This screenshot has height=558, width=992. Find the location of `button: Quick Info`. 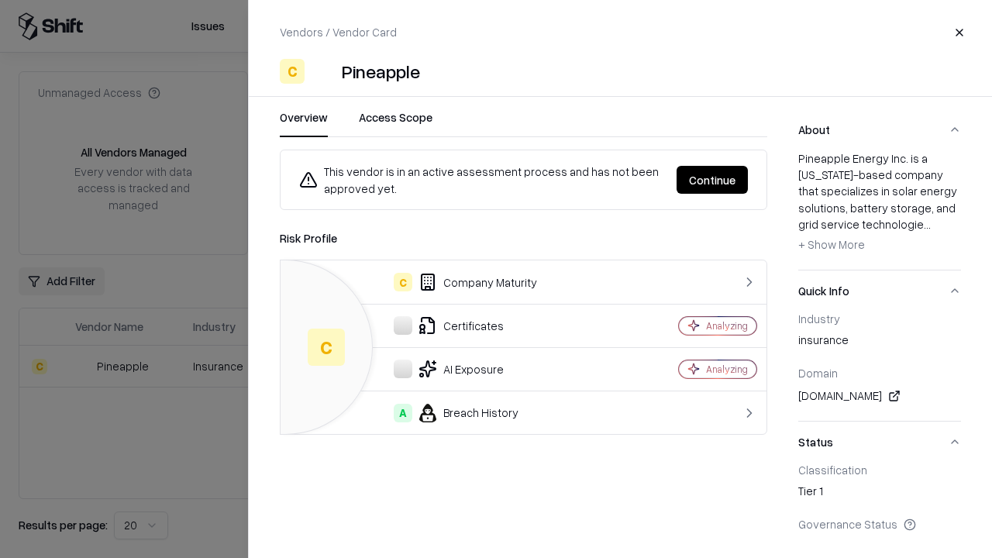

button: Quick Info is located at coordinates (879, 291).